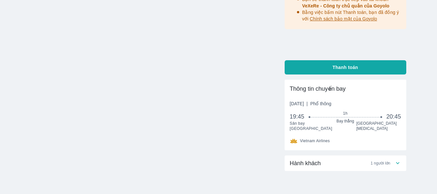 The width and height of the screenshot is (437, 194). I want to click on span: Chính sách bảo mật của Goyolo, so click(343, 19).